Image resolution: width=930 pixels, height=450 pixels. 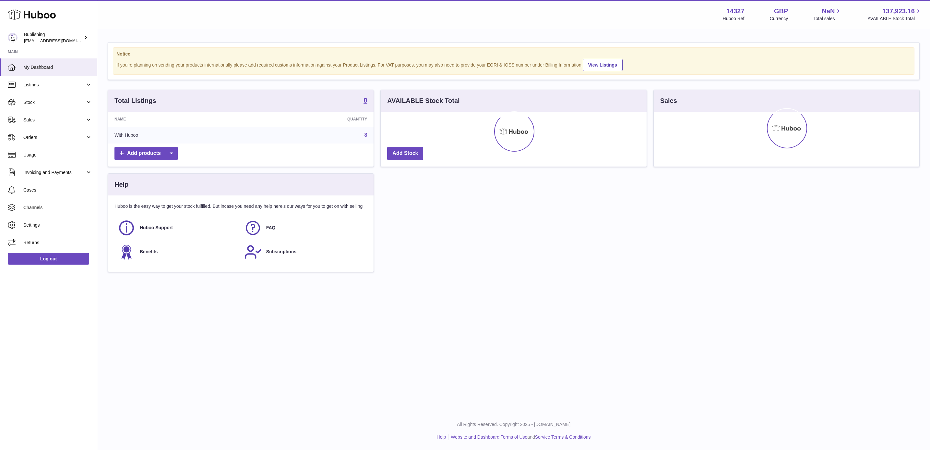 What do you see at coordinates (54, 120) in the screenshot?
I see `span: Sales` at bounding box center [54, 120].